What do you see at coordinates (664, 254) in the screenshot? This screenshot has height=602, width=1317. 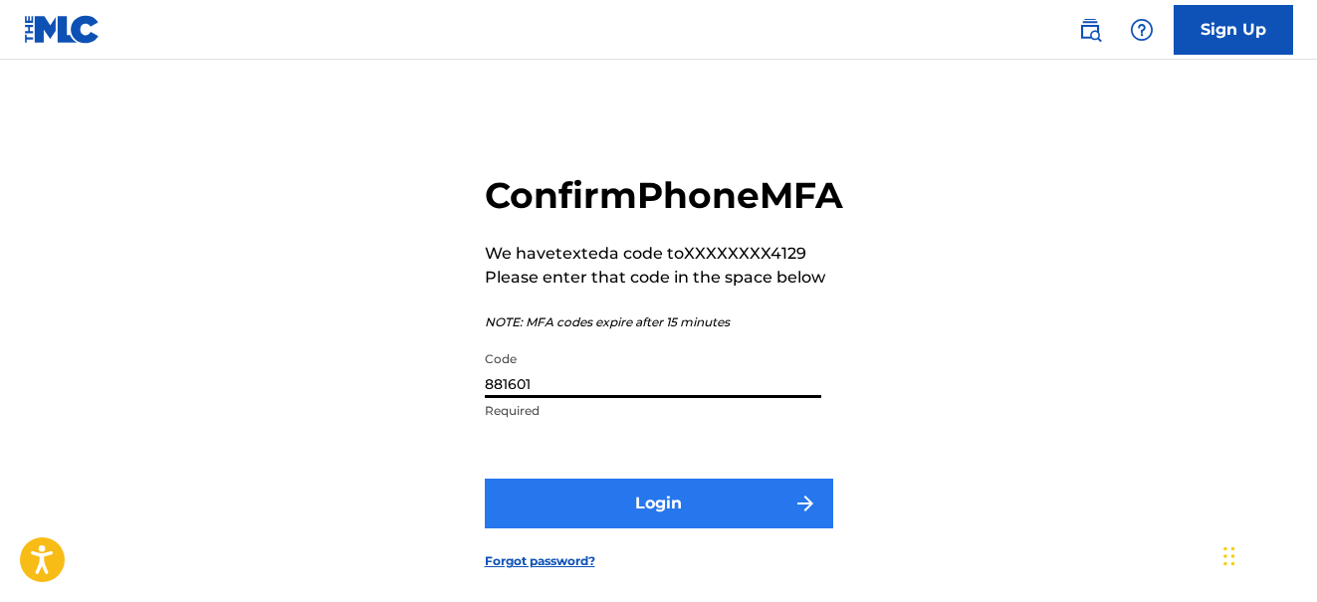 I see `p: We have texted a code to XXXXXXXX4129` at bounding box center [664, 254].